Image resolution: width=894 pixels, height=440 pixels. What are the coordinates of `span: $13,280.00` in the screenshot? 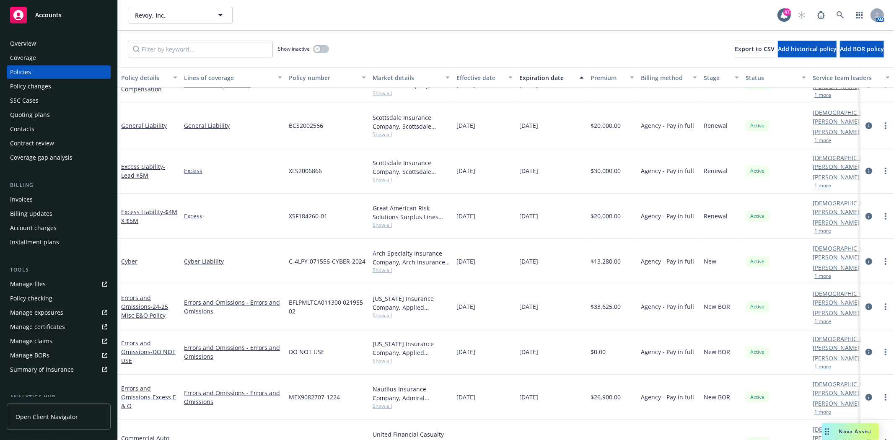 It's located at (605, 261).